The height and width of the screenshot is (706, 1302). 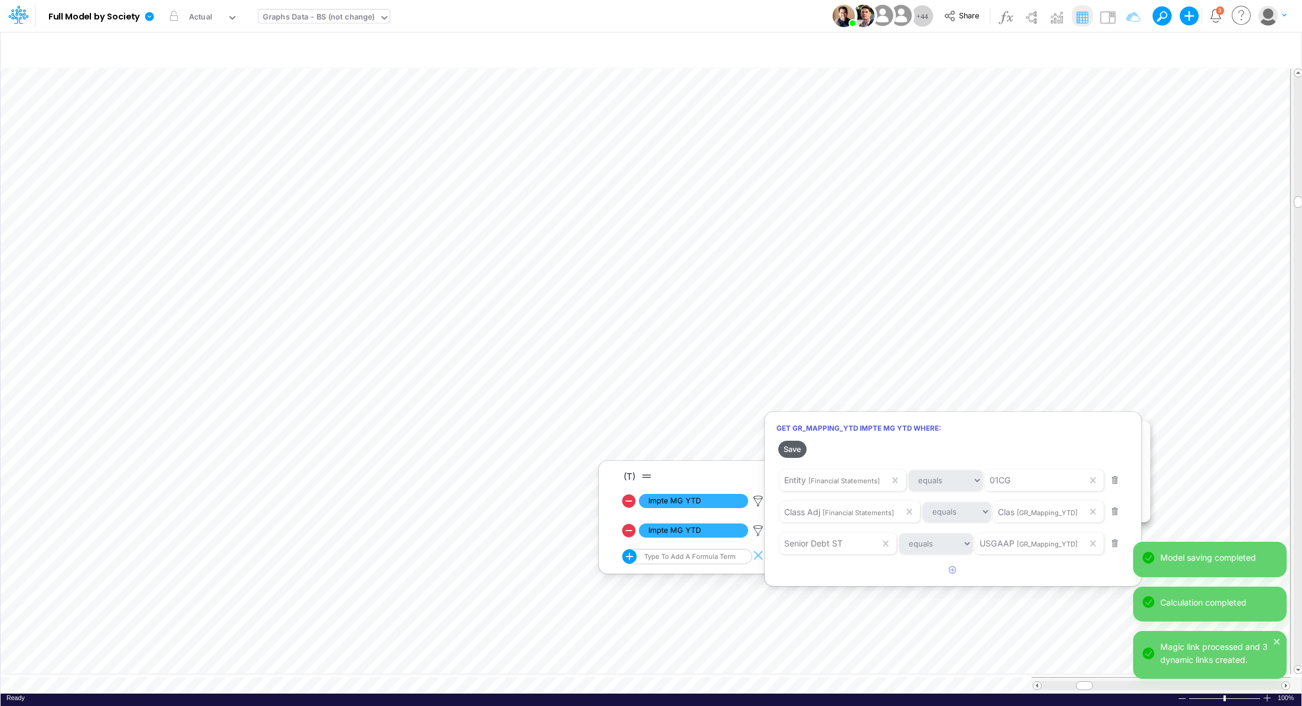 What do you see at coordinates (793, 449) in the screenshot?
I see `button: Save` at bounding box center [793, 449].